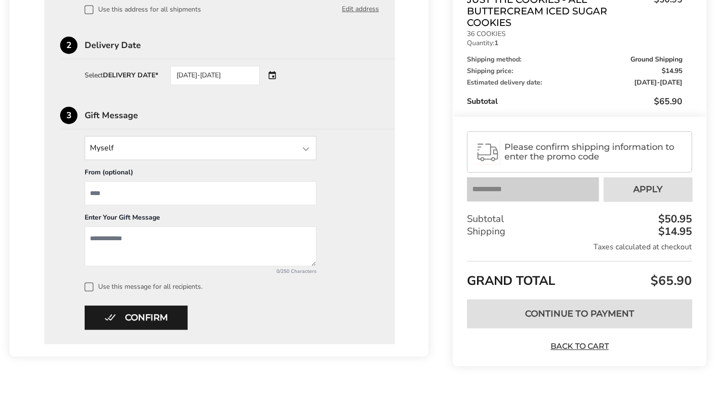 The height and width of the screenshot is (417, 716). I want to click on div: Gift Message, so click(239, 115).